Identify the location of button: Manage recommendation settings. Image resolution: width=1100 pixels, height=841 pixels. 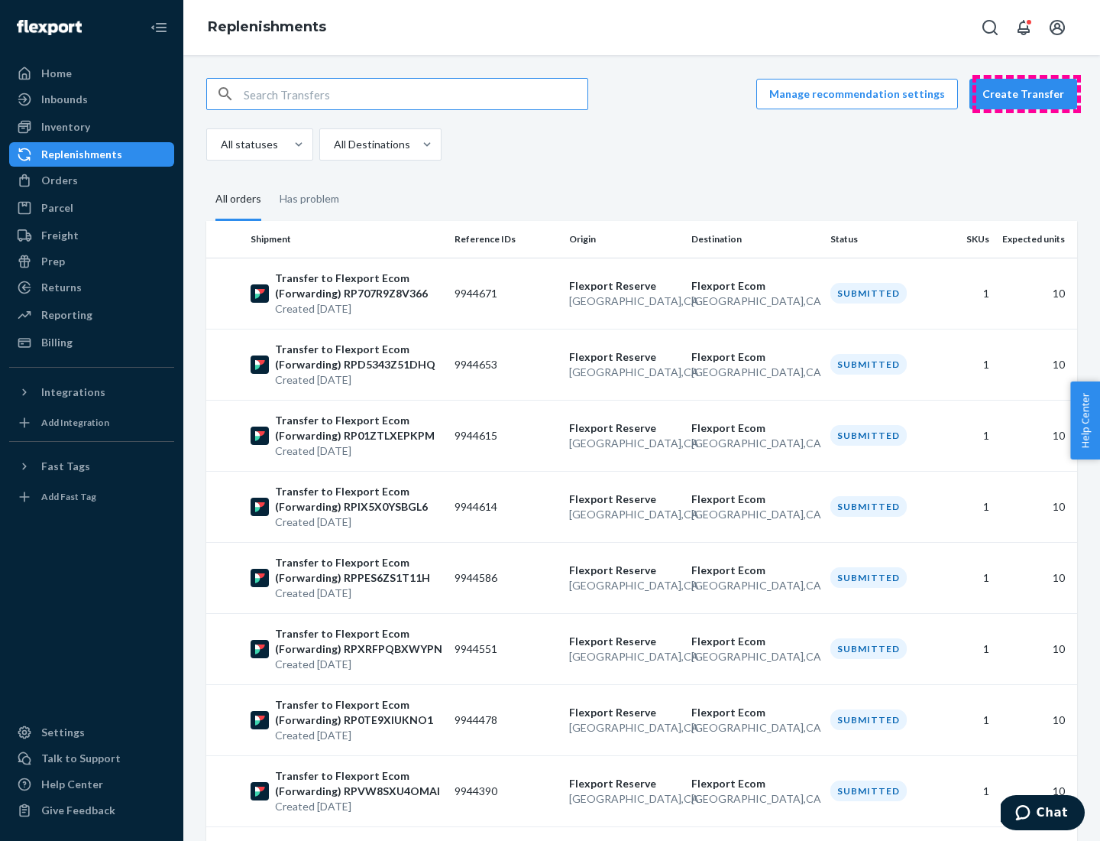
(857, 94).